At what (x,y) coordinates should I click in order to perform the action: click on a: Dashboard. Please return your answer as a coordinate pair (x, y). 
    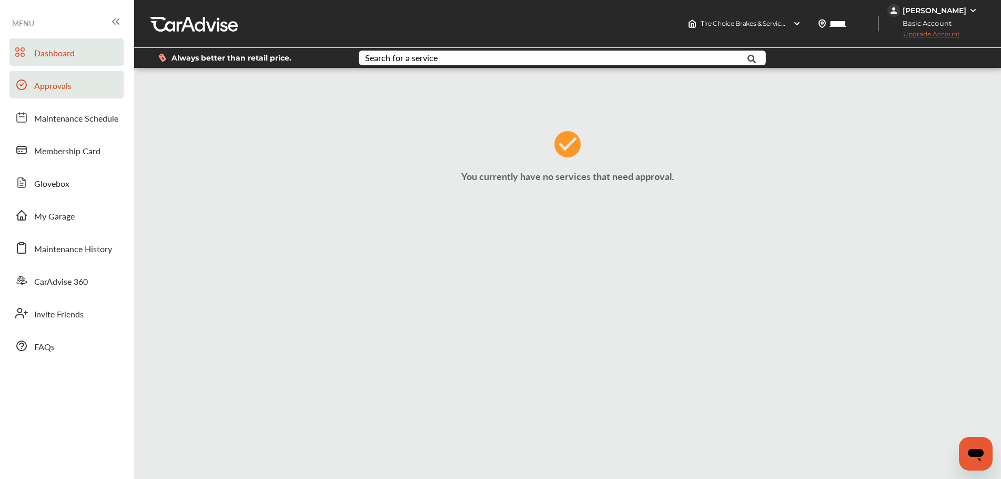
    Looking at the image, I should click on (66, 52).